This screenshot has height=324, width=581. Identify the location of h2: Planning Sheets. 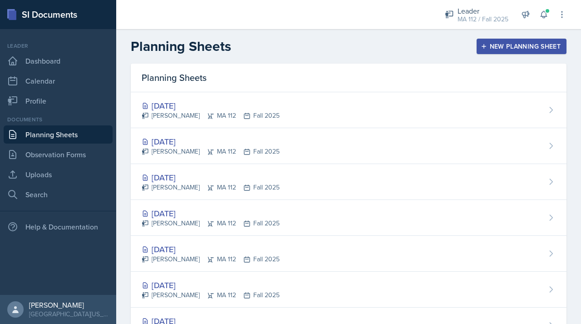
(181, 46).